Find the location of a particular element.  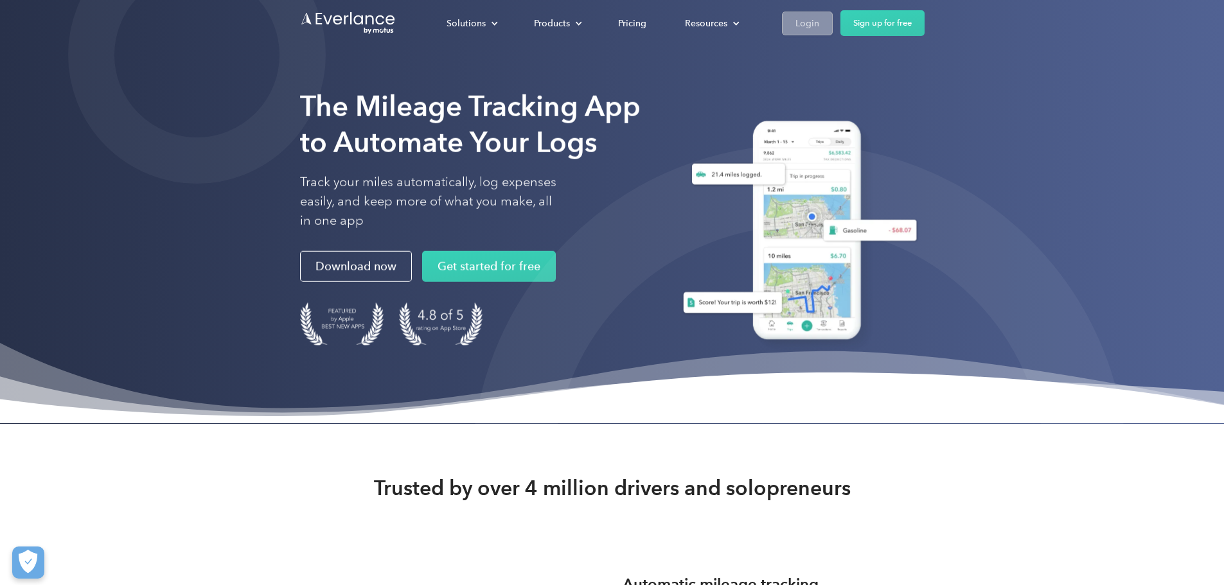

strong: Trusted by over 4 million drivers and solopreneurs is located at coordinates (612, 488).